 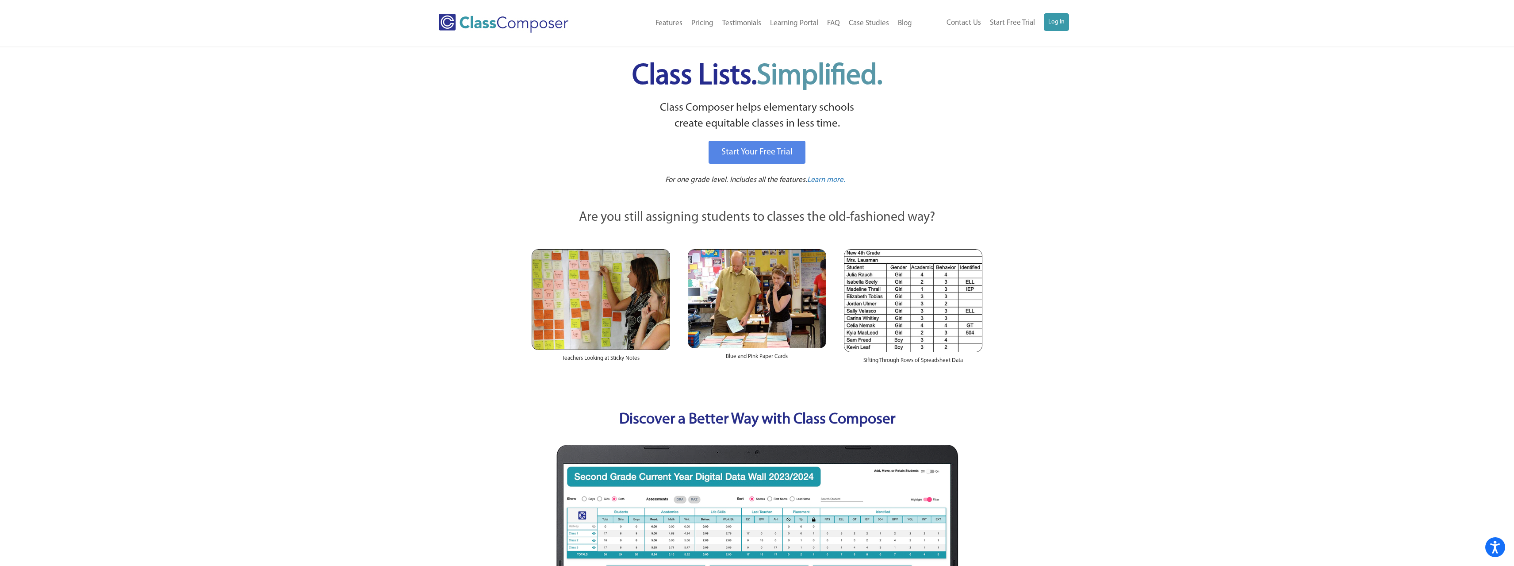 What do you see at coordinates (913, 363) in the screenshot?
I see `div: Sifting Through Rows of Spreadsheet Data` at bounding box center [913, 363].